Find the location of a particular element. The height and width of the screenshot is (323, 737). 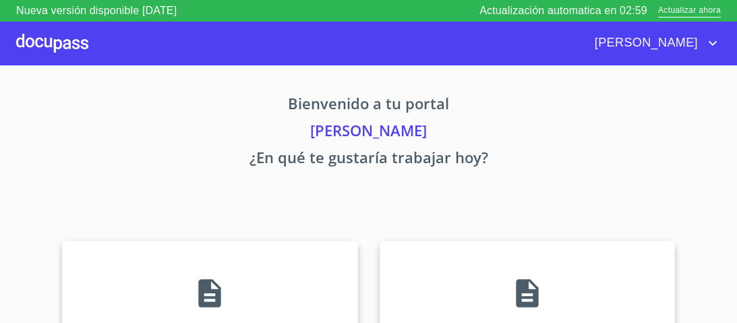

p: Bienvenido a tu portal is located at coordinates (368, 106).